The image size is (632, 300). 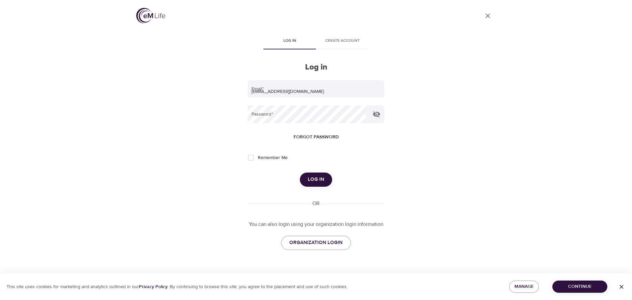 I want to click on span: Remember Me, so click(x=273, y=158).